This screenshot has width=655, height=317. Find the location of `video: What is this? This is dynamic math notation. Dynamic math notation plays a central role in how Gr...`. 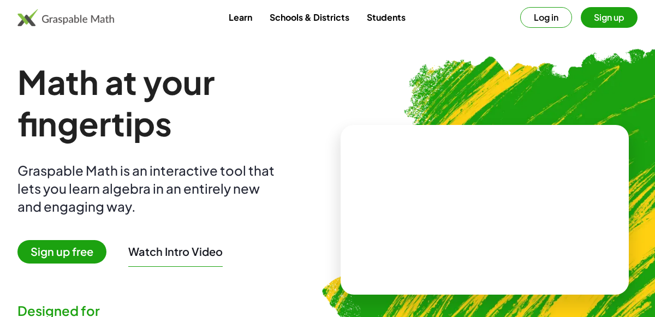

video: What is this? This is dynamic math notation. Dynamic math notation plays a central role in how Gr... is located at coordinates (485, 210).